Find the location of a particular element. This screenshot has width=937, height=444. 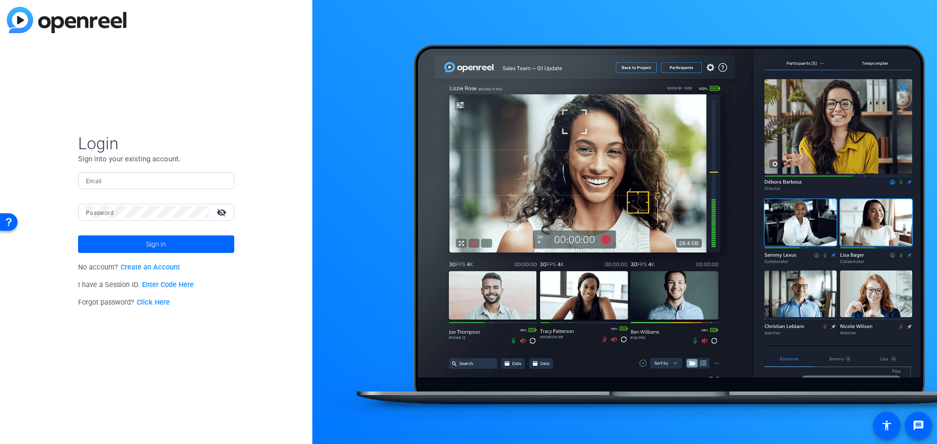

span: Forgot password? is located at coordinates (124, 303).